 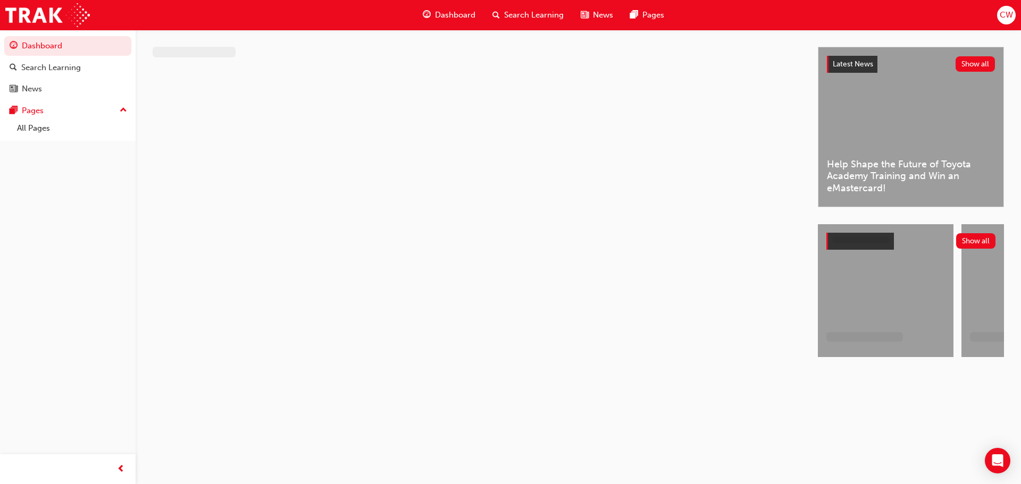 I want to click on button: CW, so click(x=1006, y=15).